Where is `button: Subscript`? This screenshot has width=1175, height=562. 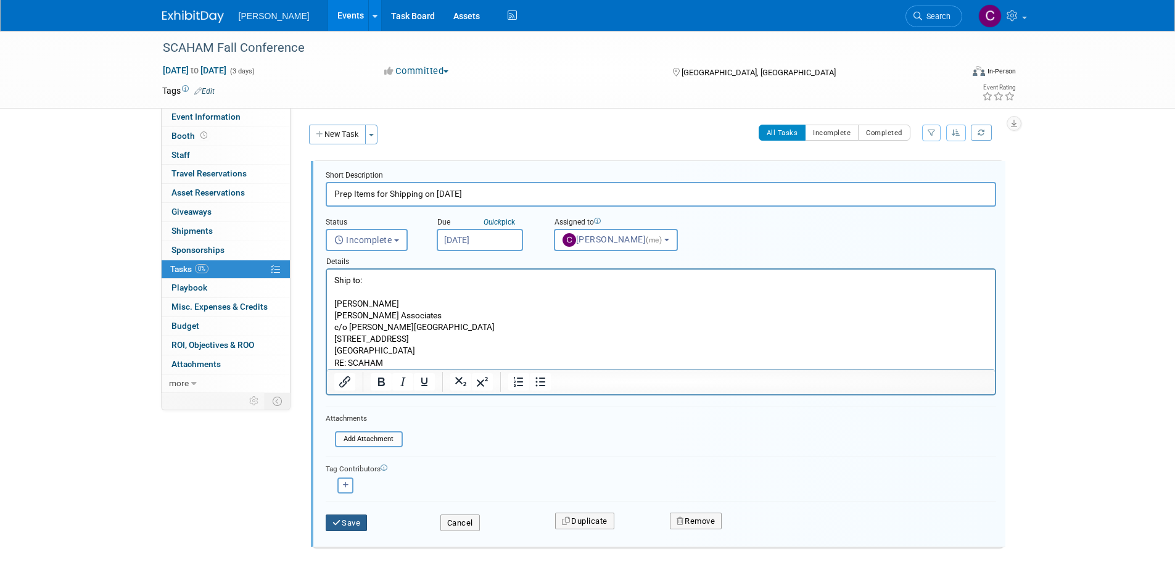
button: Subscript is located at coordinates (461, 382).